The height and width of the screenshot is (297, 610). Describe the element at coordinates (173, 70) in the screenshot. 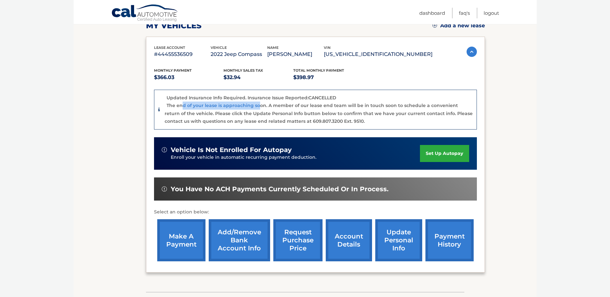

I see `span: Monthly Payment` at that location.